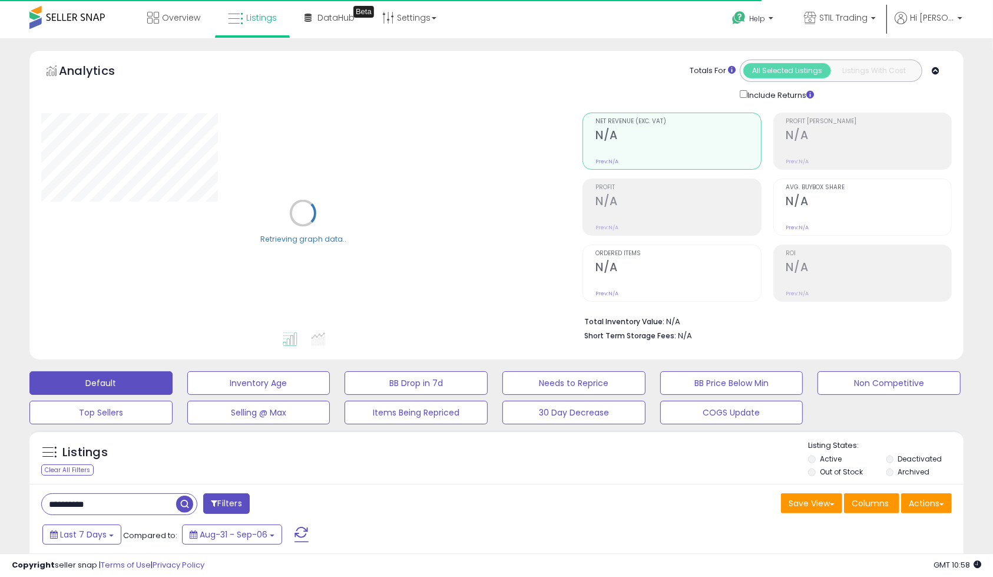  Describe the element at coordinates (85, 452) in the screenshot. I see `h5: Listings` at that location.